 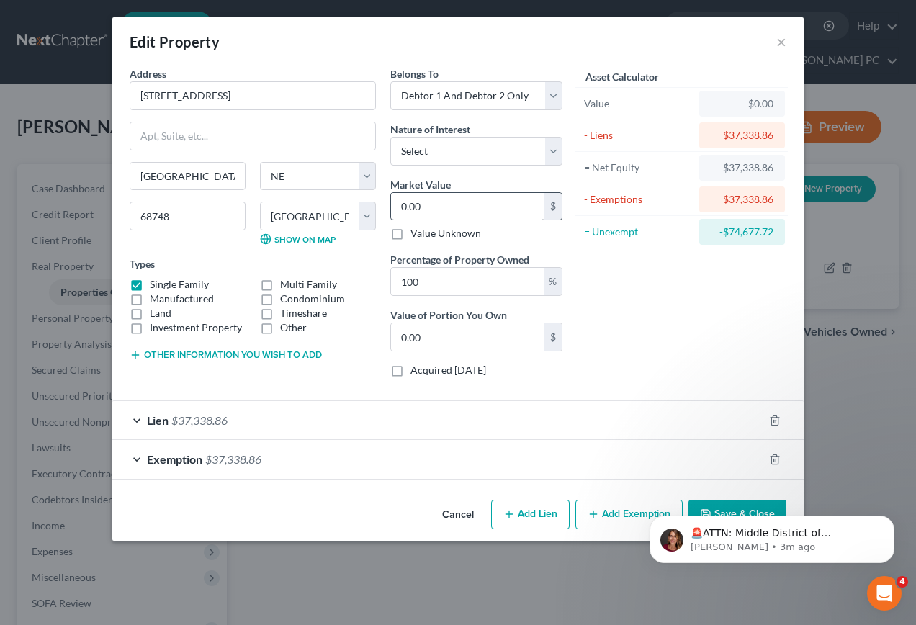 I want to click on label: Single Family, so click(x=179, y=285).